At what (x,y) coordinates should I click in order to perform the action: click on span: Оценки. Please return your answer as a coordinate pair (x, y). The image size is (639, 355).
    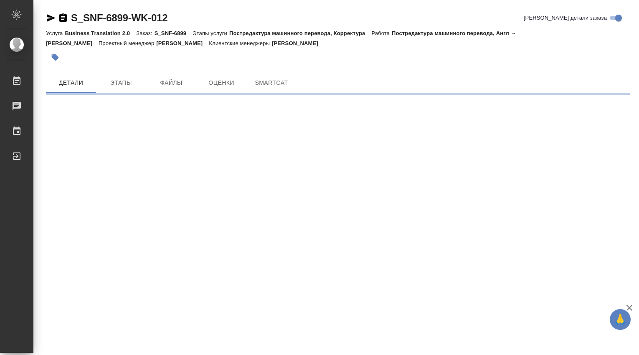
    Looking at the image, I should click on (221, 83).